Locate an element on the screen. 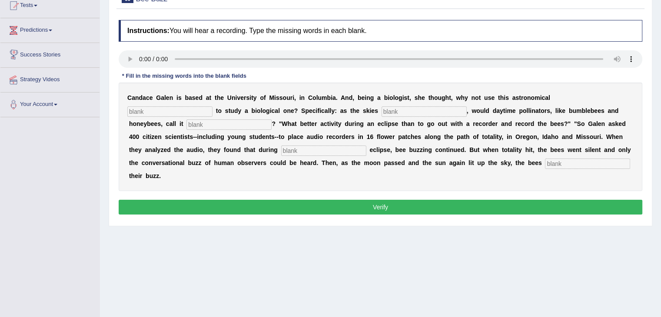  h4: You will hear a recording. Type the missing words in each blank. is located at coordinates (380, 31).